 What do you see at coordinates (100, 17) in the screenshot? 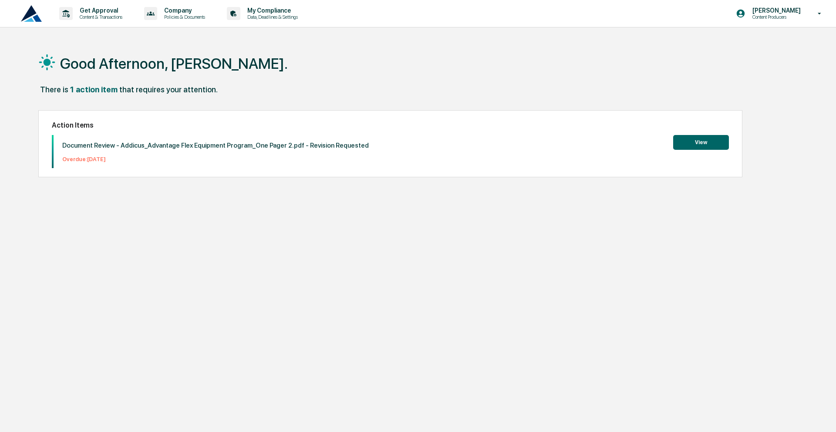
I see `p: Content & Transactions` at bounding box center [100, 17].